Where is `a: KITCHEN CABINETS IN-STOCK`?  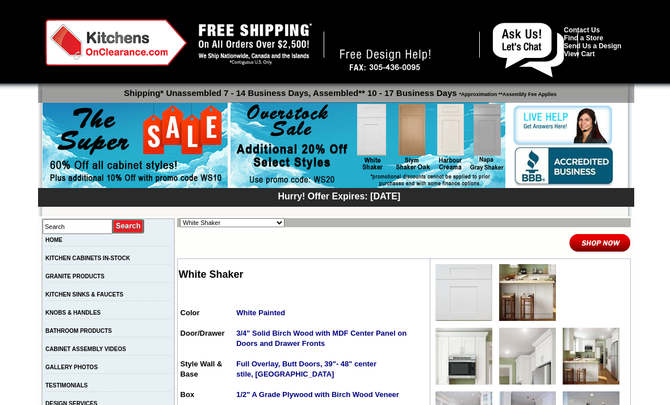 a: KITCHEN CABINETS IN-STOCK is located at coordinates (87, 258).